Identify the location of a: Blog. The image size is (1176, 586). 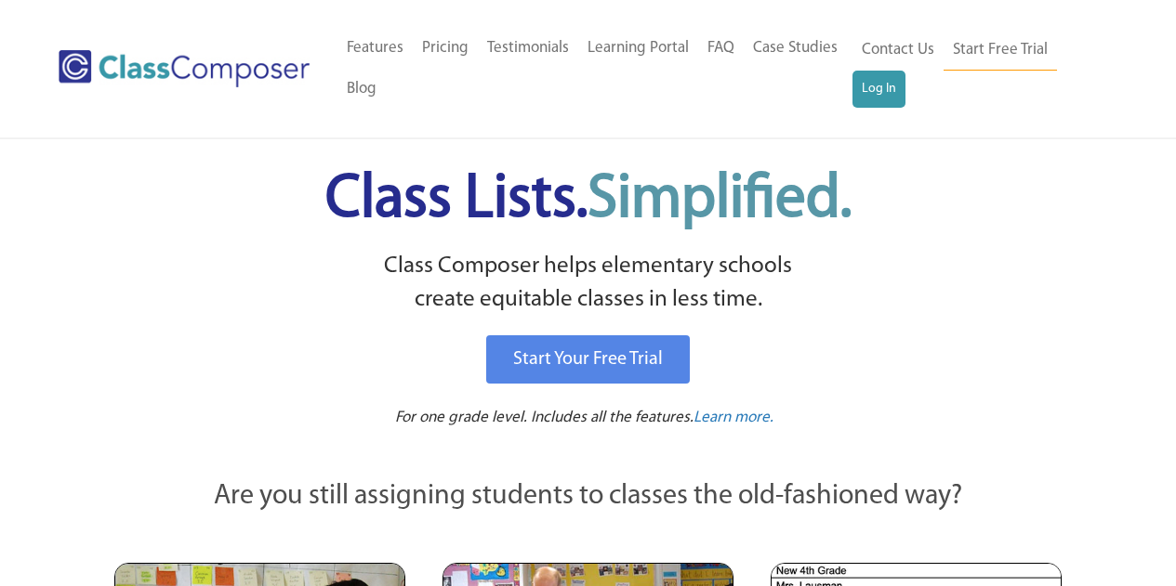
(361, 89).